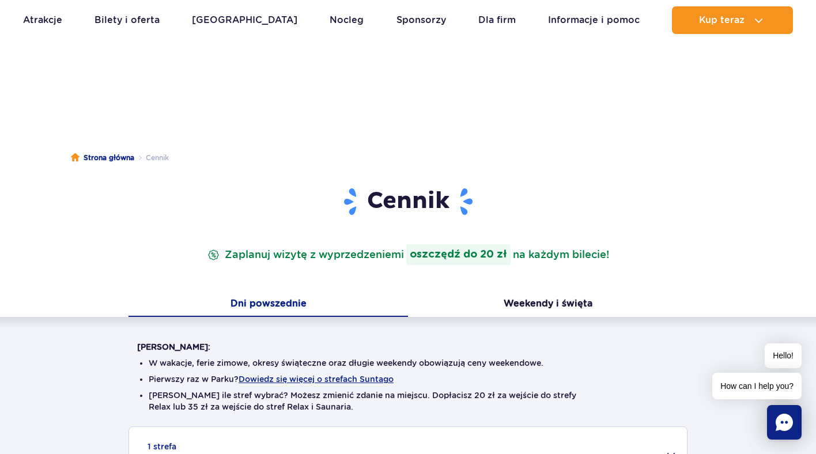  What do you see at coordinates (421, 20) in the screenshot?
I see `a: Sponsorzy` at bounding box center [421, 20].